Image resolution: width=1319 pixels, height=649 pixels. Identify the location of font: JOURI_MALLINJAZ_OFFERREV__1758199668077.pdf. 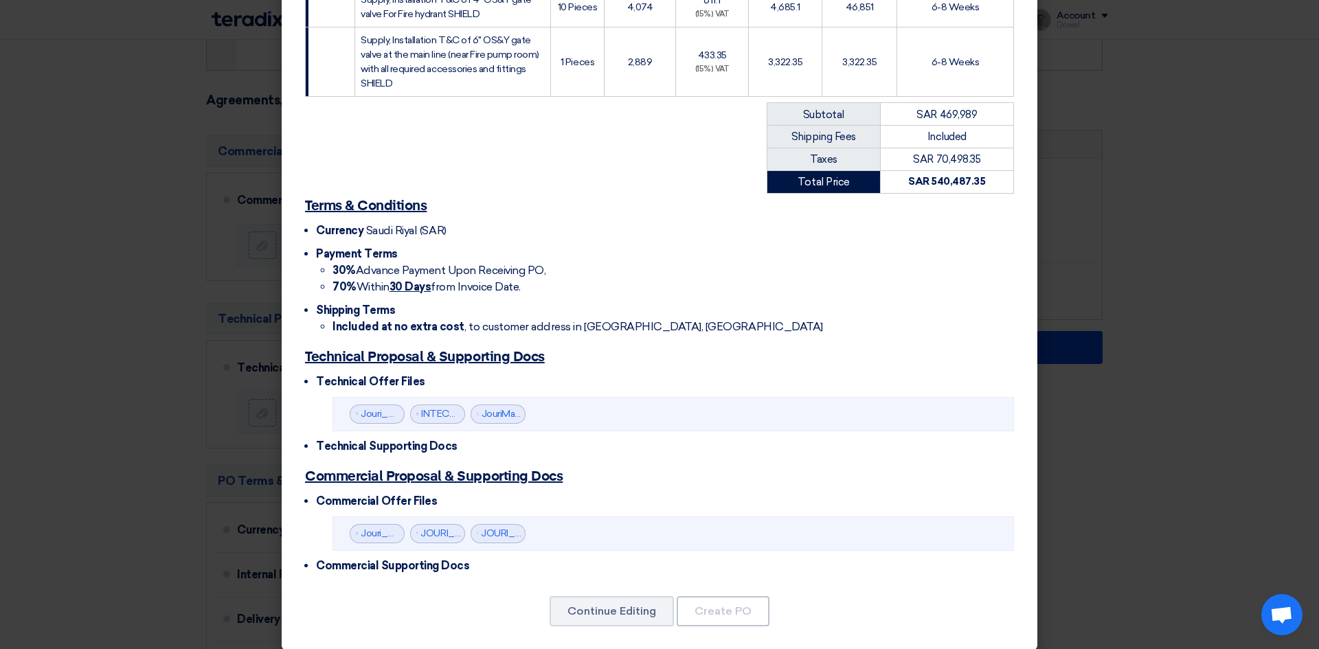
(601, 533).